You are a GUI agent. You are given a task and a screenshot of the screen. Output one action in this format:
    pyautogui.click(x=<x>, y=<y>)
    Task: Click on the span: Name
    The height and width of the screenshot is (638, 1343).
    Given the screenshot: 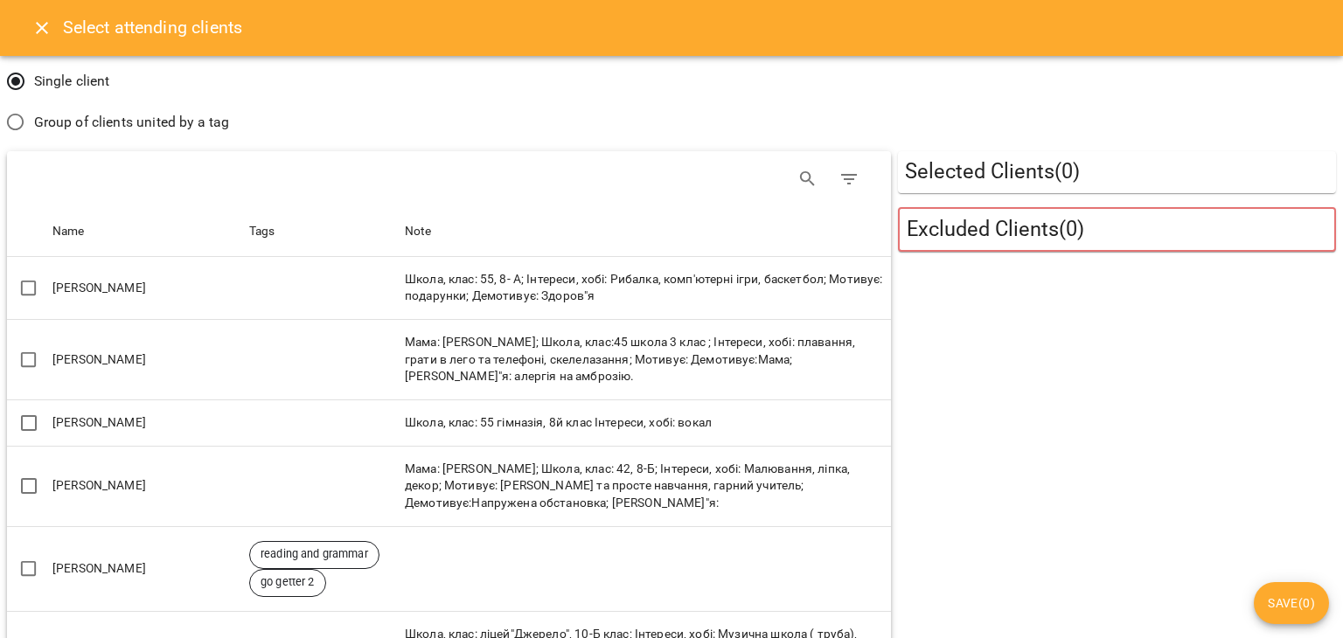 What is the action you would take?
    pyautogui.click(x=147, y=232)
    